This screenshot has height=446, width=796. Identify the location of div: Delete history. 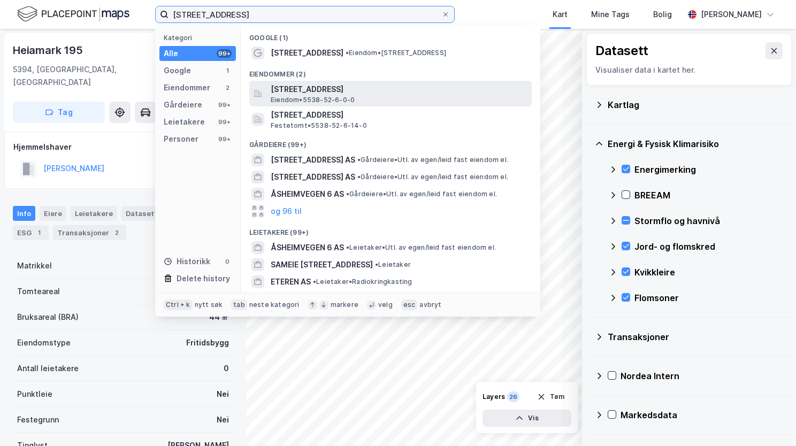
(203, 279).